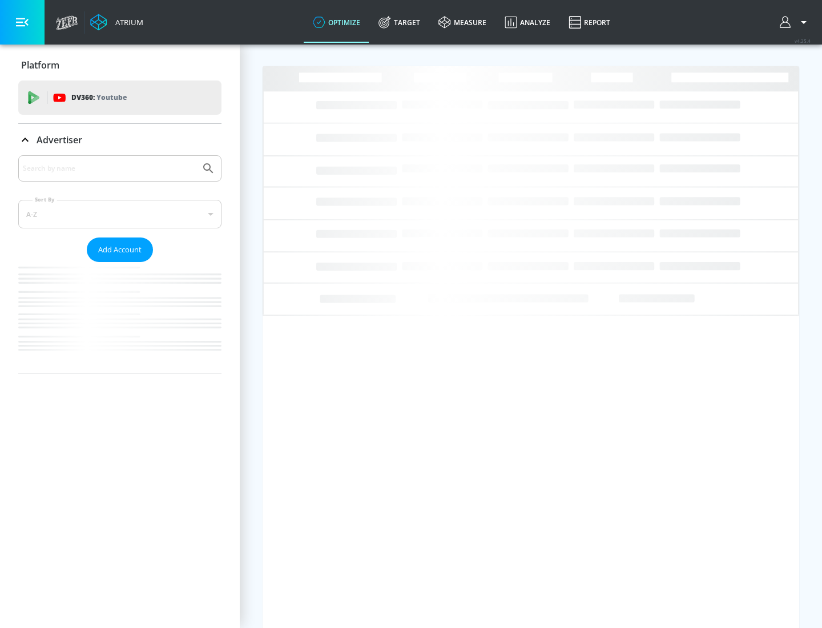 This screenshot has height=628, width=822. What do you see at coordinates (589, 22) in the screenshot?
I see `a: Report` at bounding box center [589, 22].